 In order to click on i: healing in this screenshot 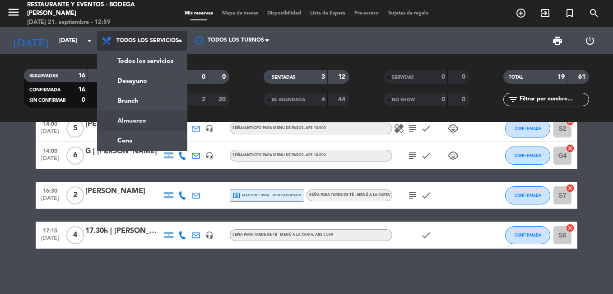, I will do `click(399, 128)`.